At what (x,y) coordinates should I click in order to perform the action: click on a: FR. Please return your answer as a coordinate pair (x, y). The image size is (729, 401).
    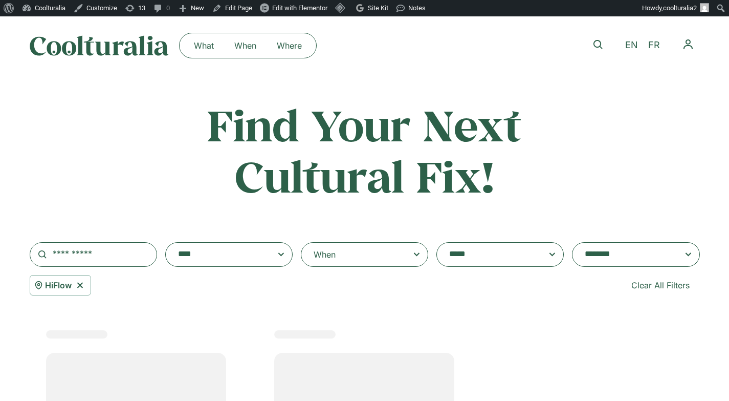
    Looking at the image, I should click on (654, 45).